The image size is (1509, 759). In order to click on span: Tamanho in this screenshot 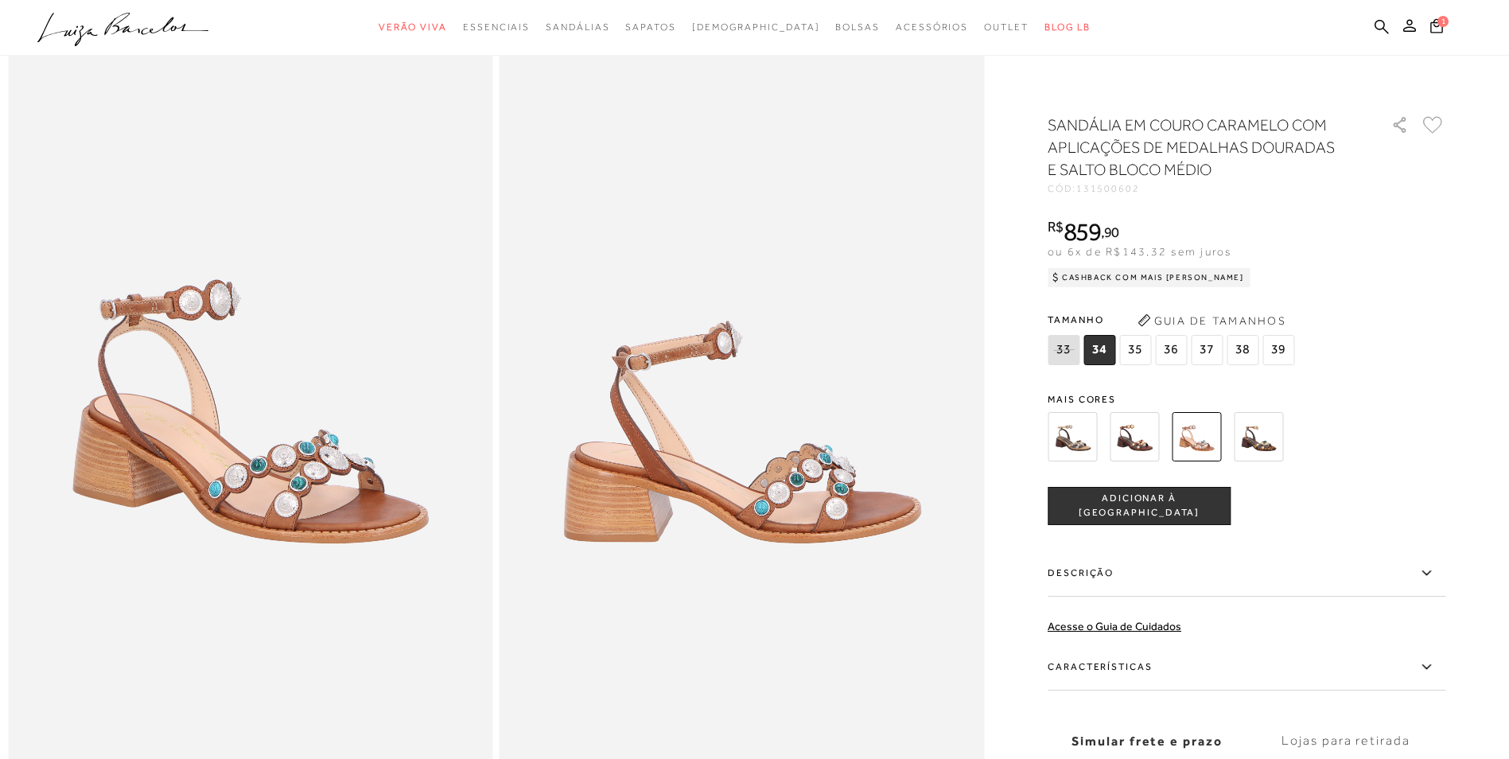, I will do `click(1172, 320)`.